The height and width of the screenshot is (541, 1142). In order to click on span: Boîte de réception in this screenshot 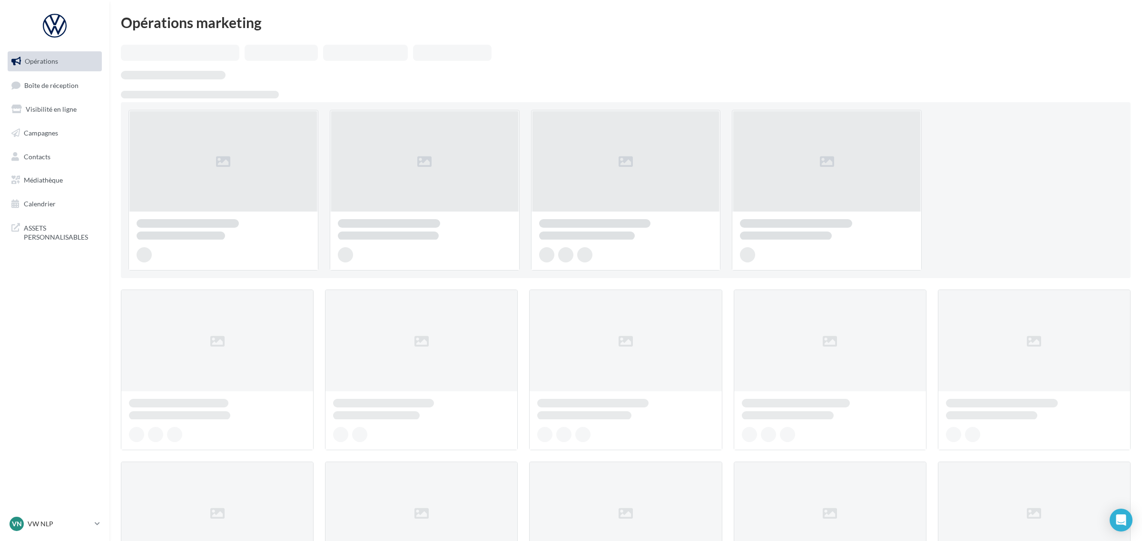, I will do `click(51, 85)`.